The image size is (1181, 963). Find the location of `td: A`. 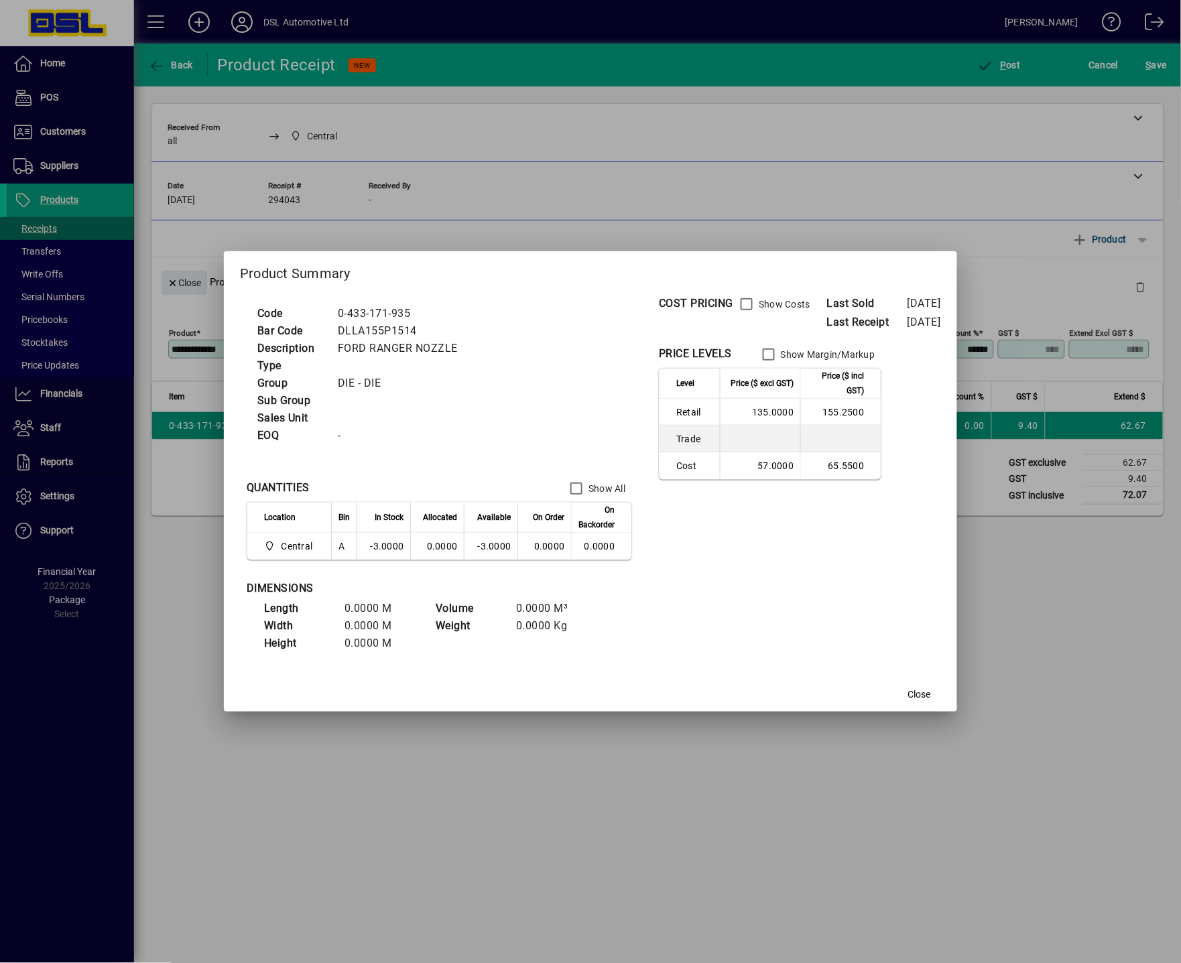

td: A is located at coordinates (344, 546).